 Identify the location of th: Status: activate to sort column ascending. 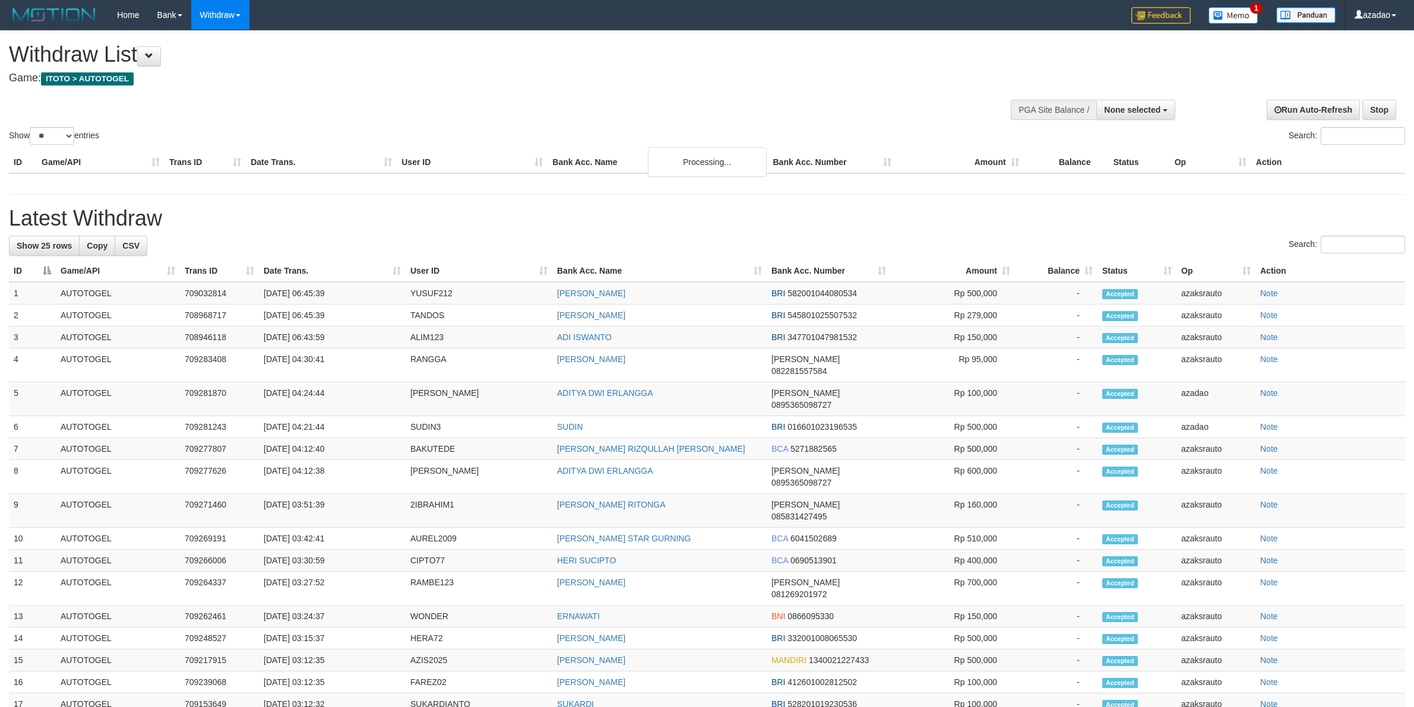
(1136, 271).